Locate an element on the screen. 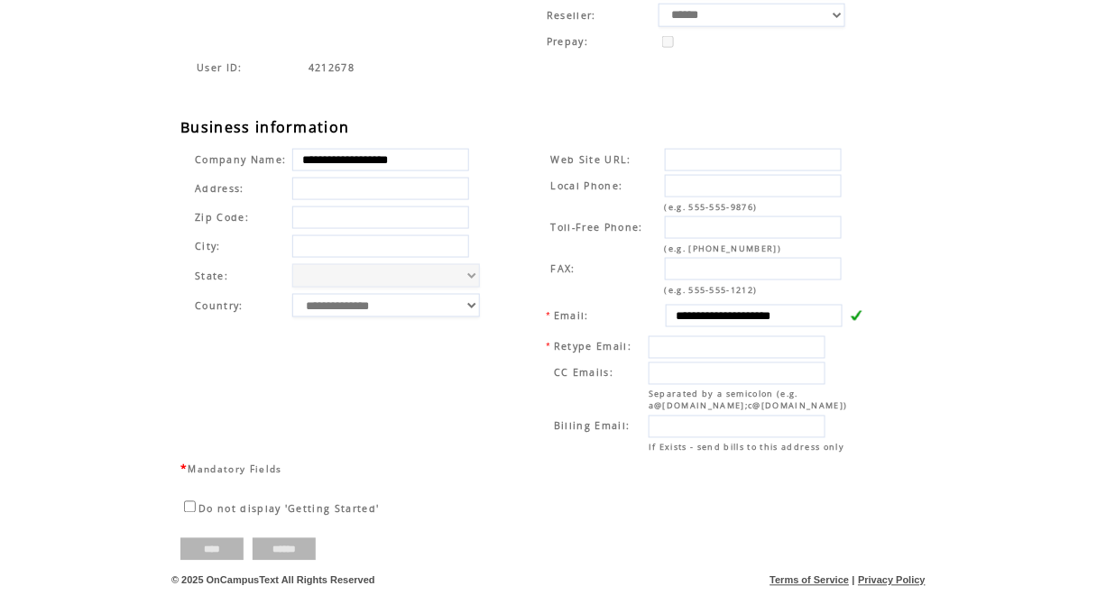 This screenshot has width=1097, height=595. span: (e.g. 555-555-9876) is located at coordinates (711, 207).